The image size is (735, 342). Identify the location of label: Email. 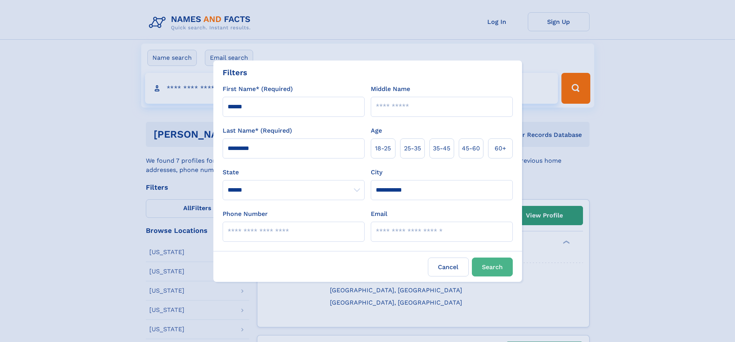
(379, 214).